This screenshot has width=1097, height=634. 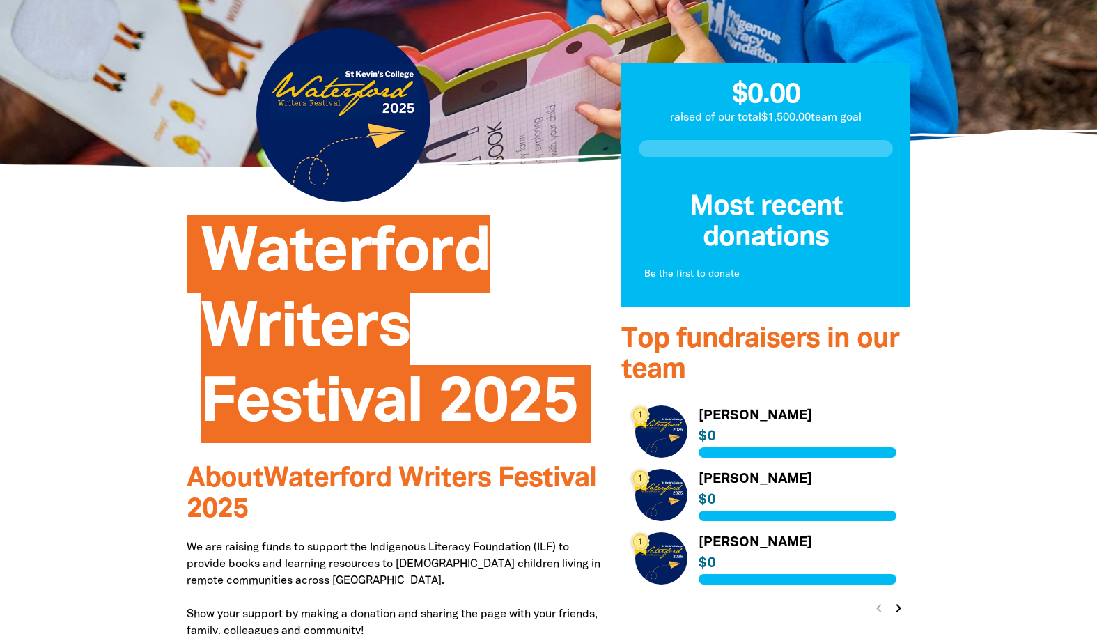 I want to click on h3: Most recent donations, so click(x=766, y=223).